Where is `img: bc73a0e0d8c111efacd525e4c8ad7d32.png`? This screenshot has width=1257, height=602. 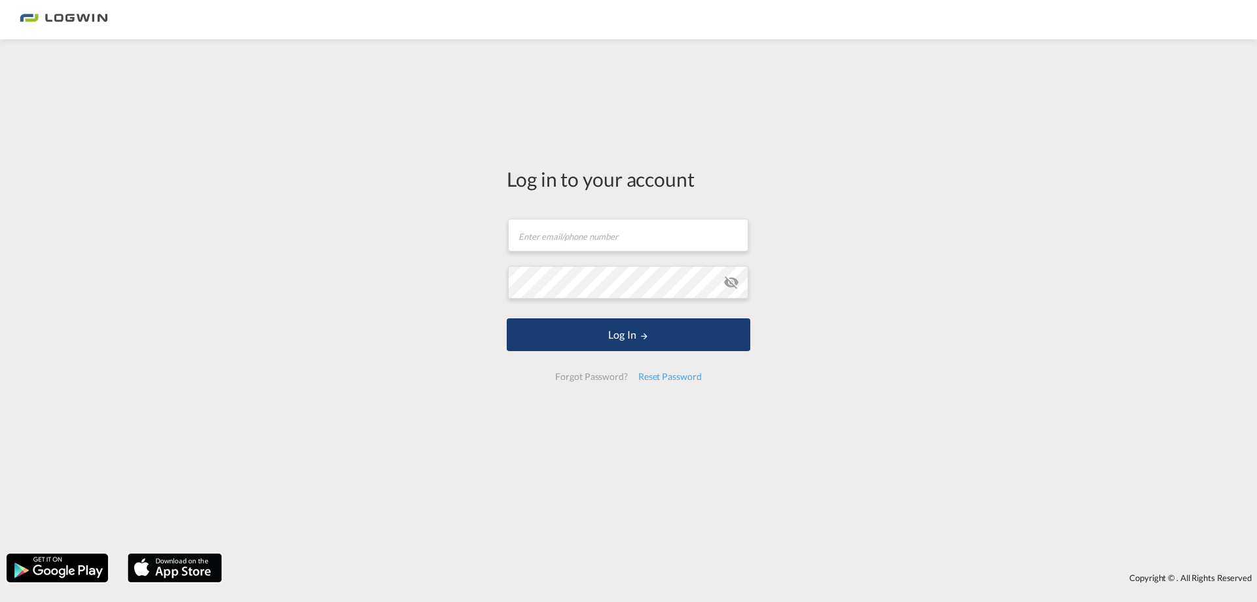
img: bc73a0e0d8c111efacd525e4c8ad7d32.png is located at coordinates (63, 20).